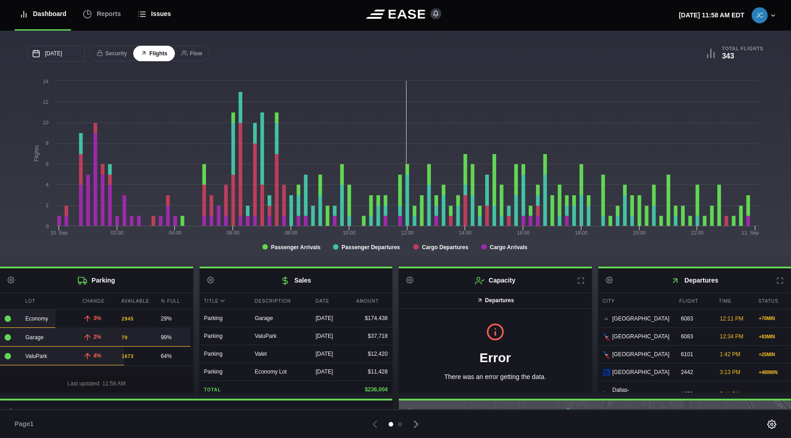  I want to click on div: $12,420, so click(372, 354).